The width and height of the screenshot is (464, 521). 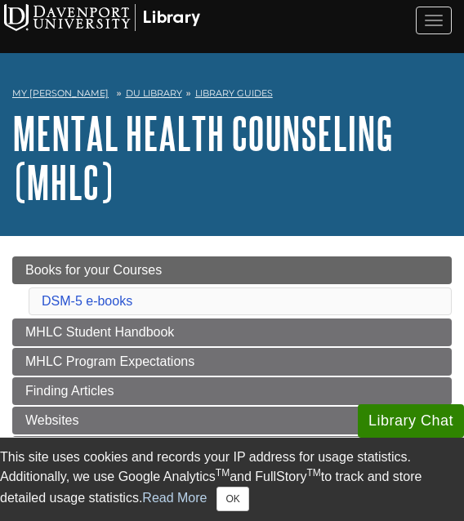 What do you see at coordinates (203, 158) in the screenshot?
I see `a: Mental Health Counseling (MHLC)` at bounding box center [203, 158].